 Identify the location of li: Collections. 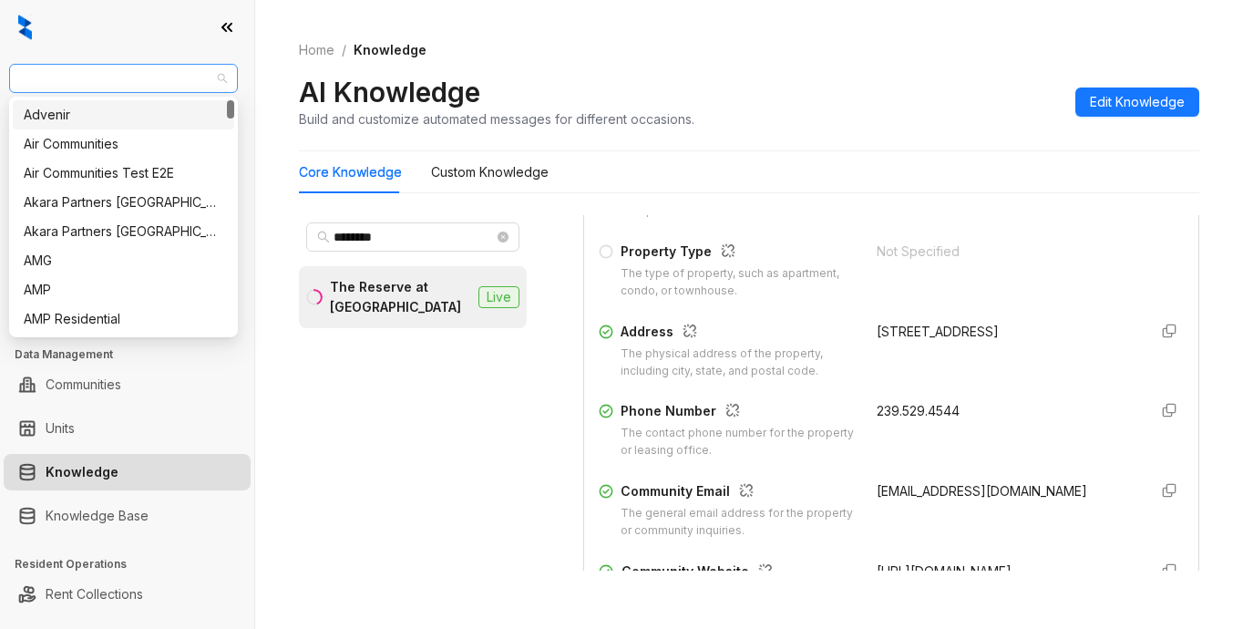
(127, 306).